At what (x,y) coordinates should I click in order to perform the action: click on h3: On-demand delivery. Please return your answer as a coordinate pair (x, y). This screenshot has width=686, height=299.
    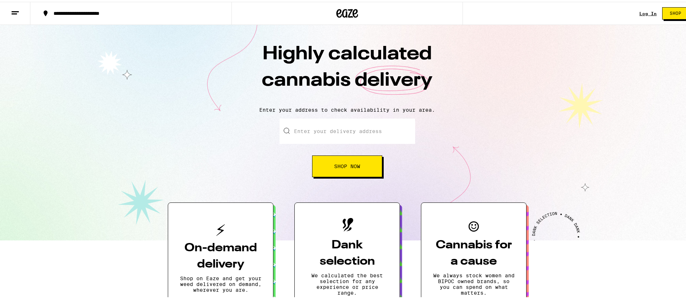
    Looking at the image, I should click on (220, 254).